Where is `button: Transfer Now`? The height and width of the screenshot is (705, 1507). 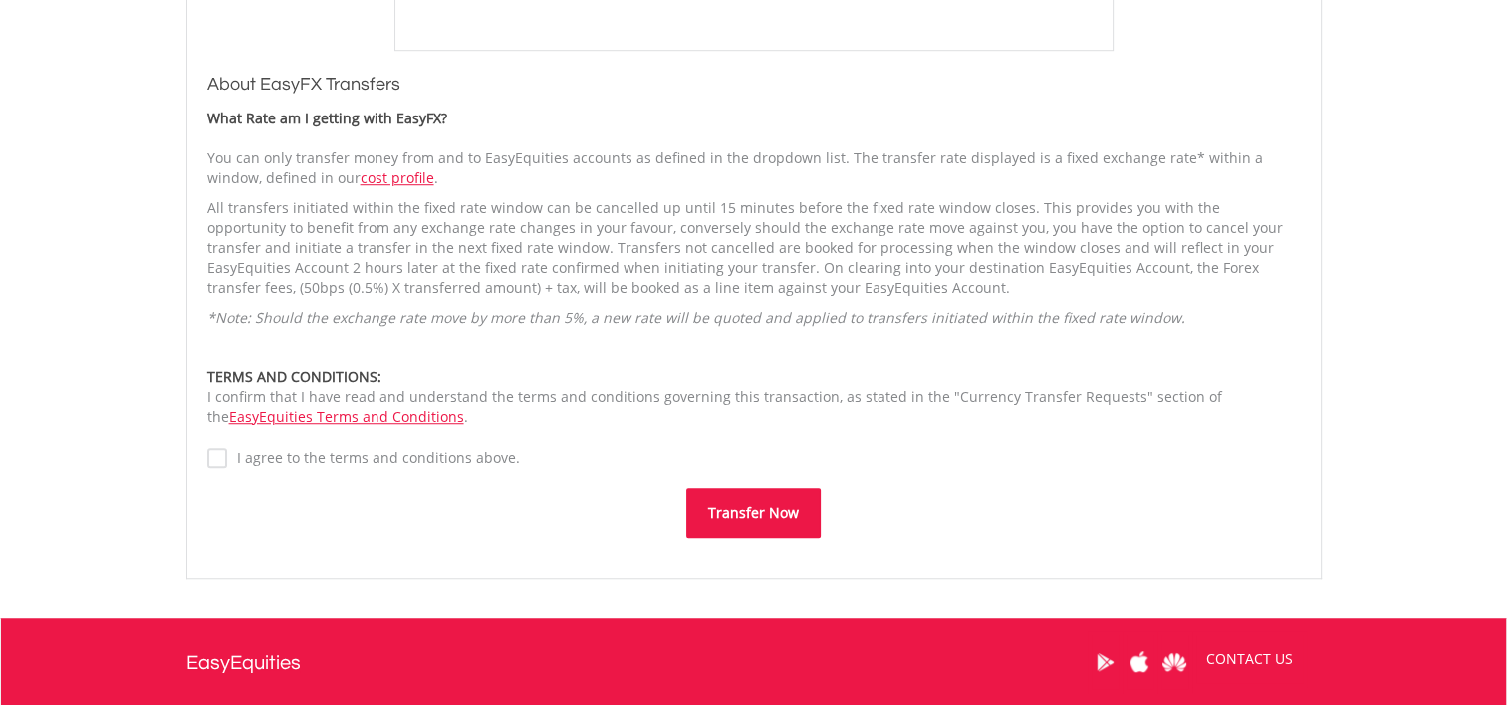 button: Transfer Now is located at coordinates (753, 513).